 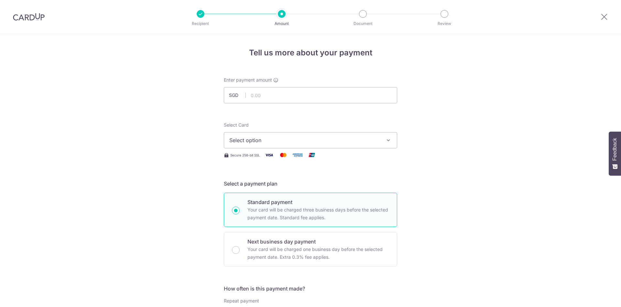 What do you see at coordinates (237, 95) in the screenshot?
I see `span: SGD` at bounding box center [237, 95].